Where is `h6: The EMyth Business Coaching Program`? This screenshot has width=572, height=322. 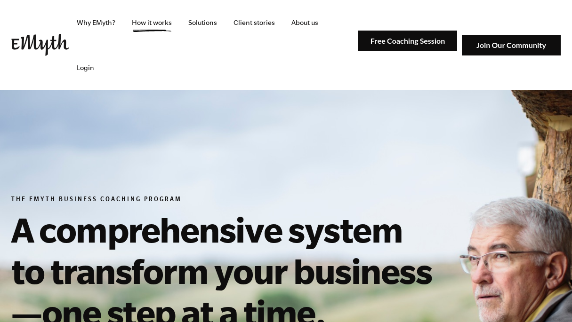 h6: The EMyth Business Coaching Program is located at coordinates (226, 201).